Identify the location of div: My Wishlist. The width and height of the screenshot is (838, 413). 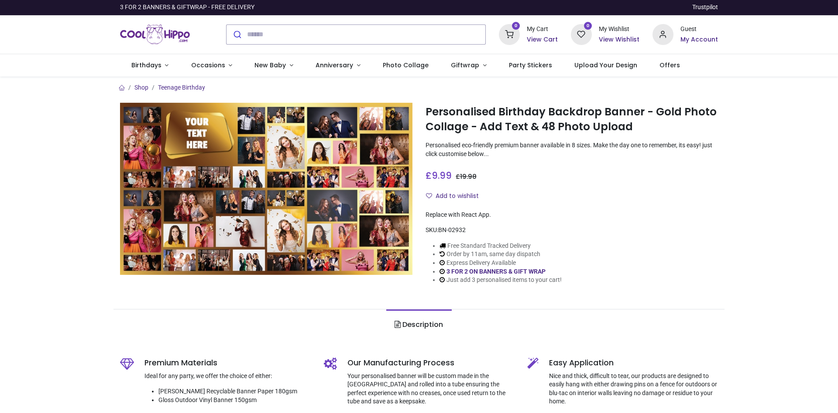
(619, 29).